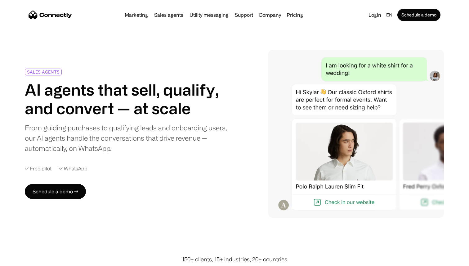 The height and width of the screenshot is (266, 469). Describe the element at coordinates (25, 259) in the screenshot. I see `ul: Language list` at that location.